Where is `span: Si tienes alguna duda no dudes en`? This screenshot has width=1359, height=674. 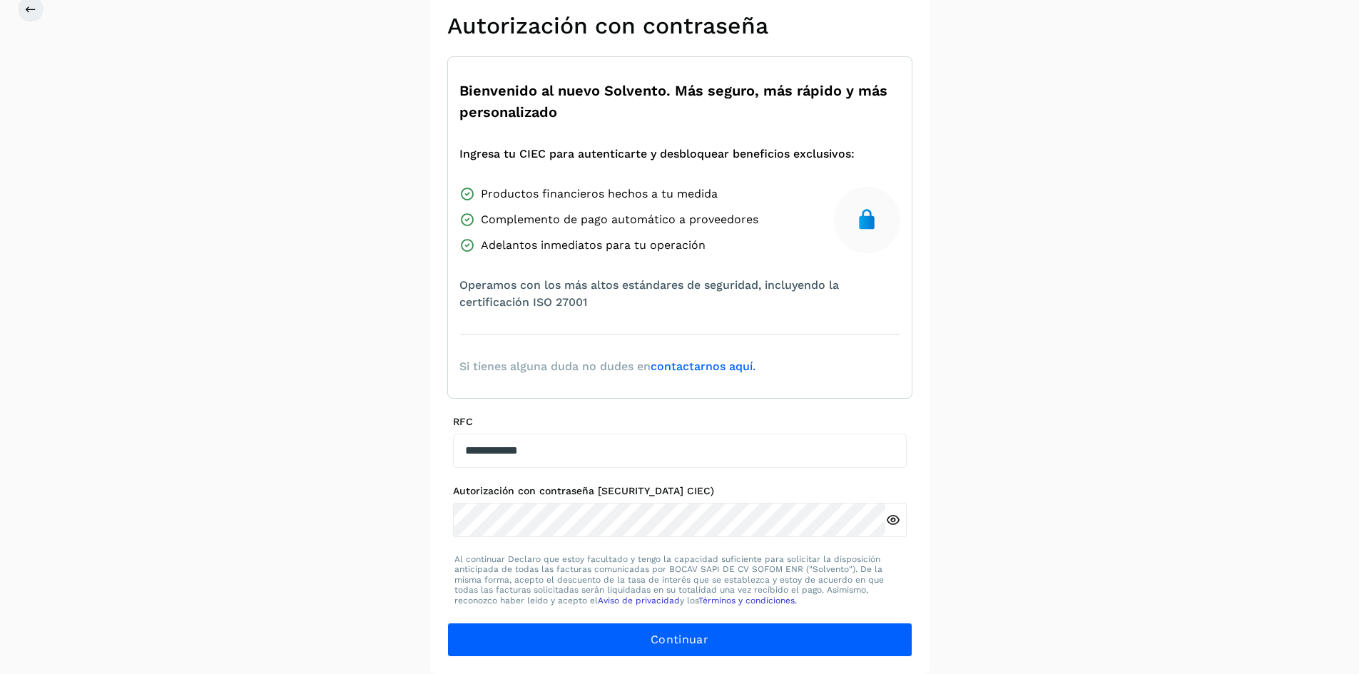
span: Si tienes alguna duda no dudes en is located at coordinates (607, 367).